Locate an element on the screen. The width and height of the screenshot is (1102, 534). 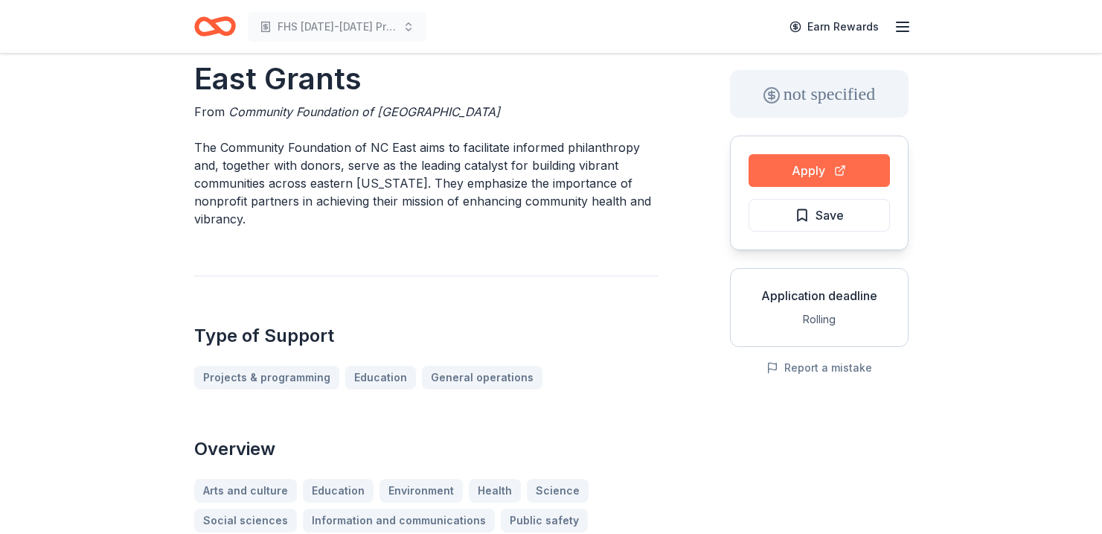
div: not specified is located at coordinates (819, 94).